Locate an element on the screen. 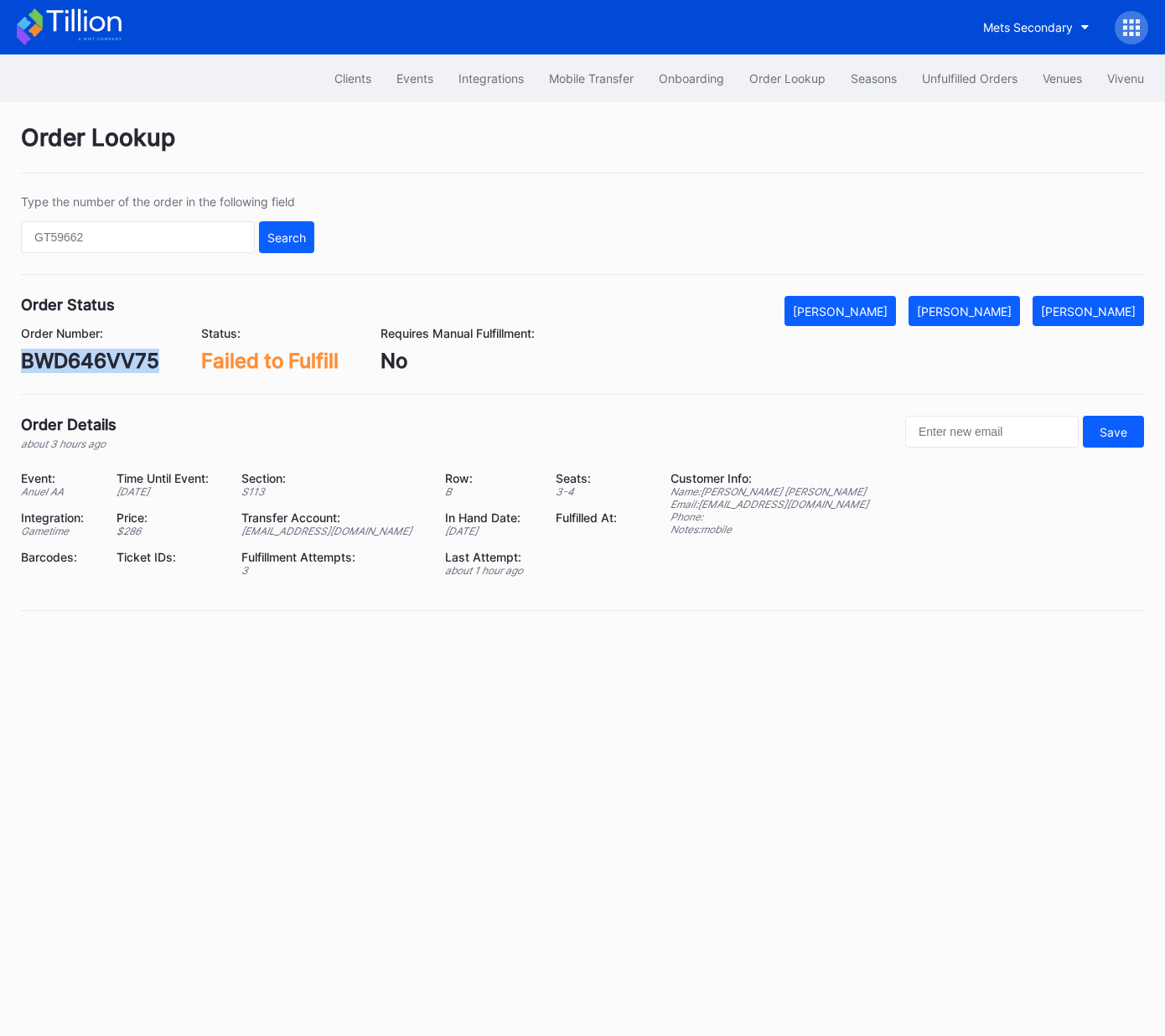 The width and height of the screenshot is (1165, 1036). div: Integrations is located at coordinates (491, 78).